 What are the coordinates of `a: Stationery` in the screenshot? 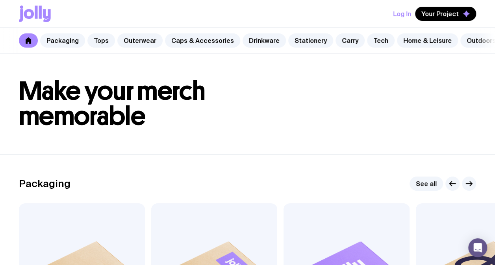 It's located at (310, 41).